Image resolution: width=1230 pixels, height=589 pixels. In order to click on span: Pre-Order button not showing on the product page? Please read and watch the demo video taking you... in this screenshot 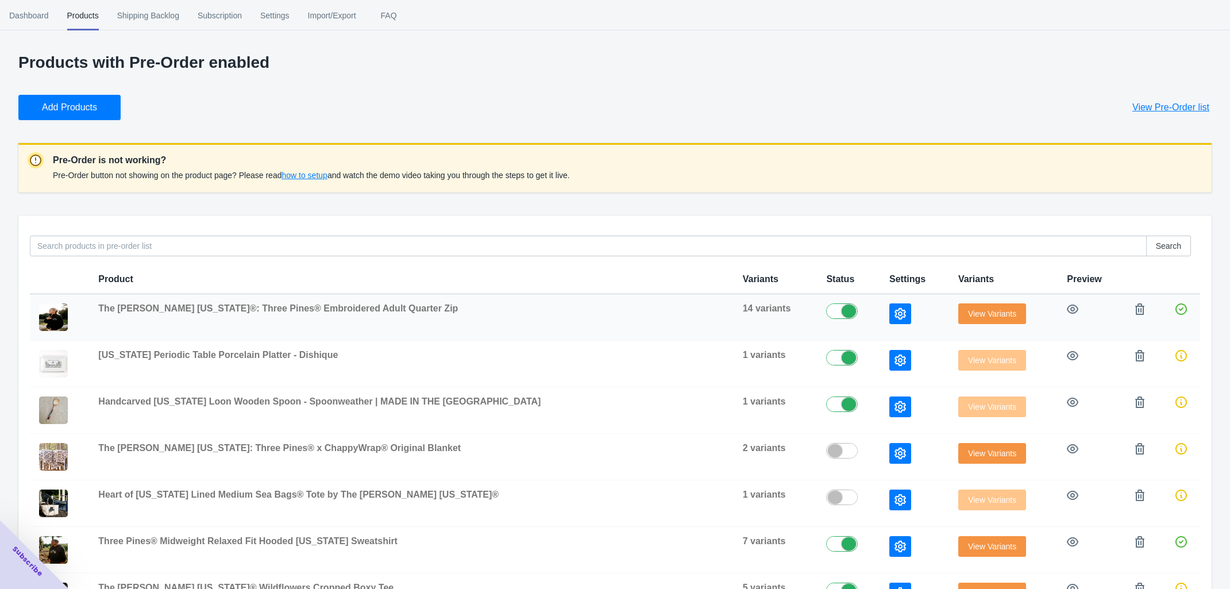, I will do `click(311, 175)`.